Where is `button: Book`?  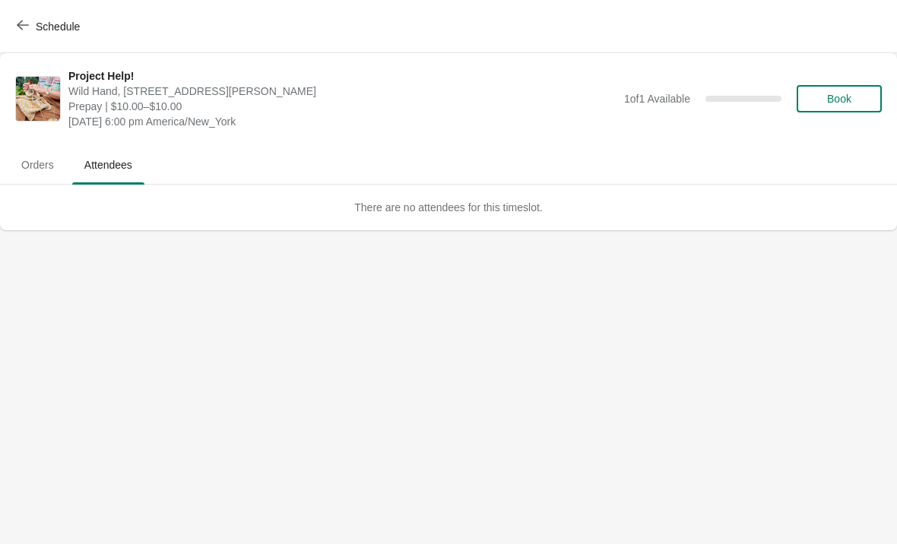 button: Book is located at coordinates (839, 99).